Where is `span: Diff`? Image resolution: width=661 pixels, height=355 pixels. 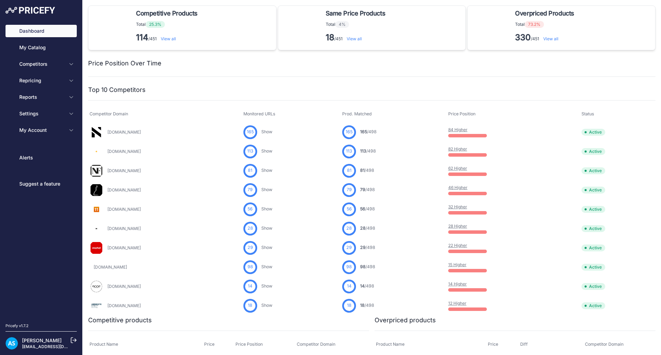
span: Diff is located at coordinates (524, 344).